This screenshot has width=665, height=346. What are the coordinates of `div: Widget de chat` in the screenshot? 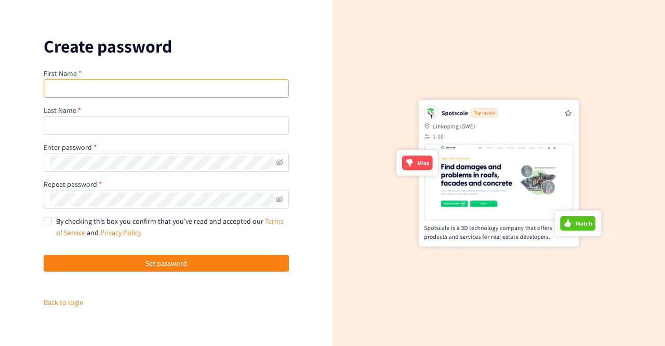 It's located at (639, 321).